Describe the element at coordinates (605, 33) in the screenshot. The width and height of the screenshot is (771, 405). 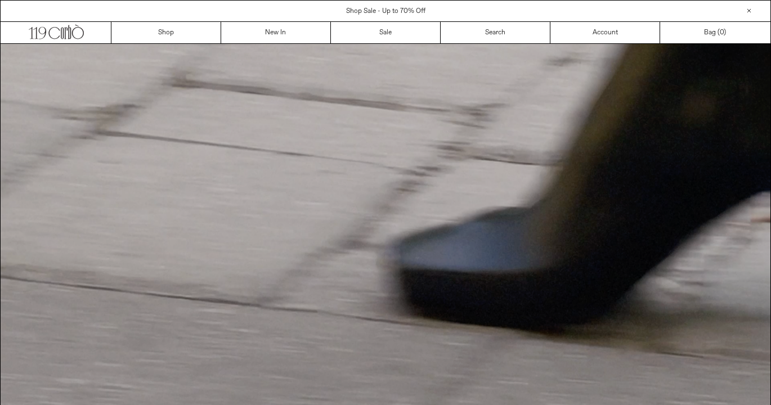
I see `a: Account` at that location.